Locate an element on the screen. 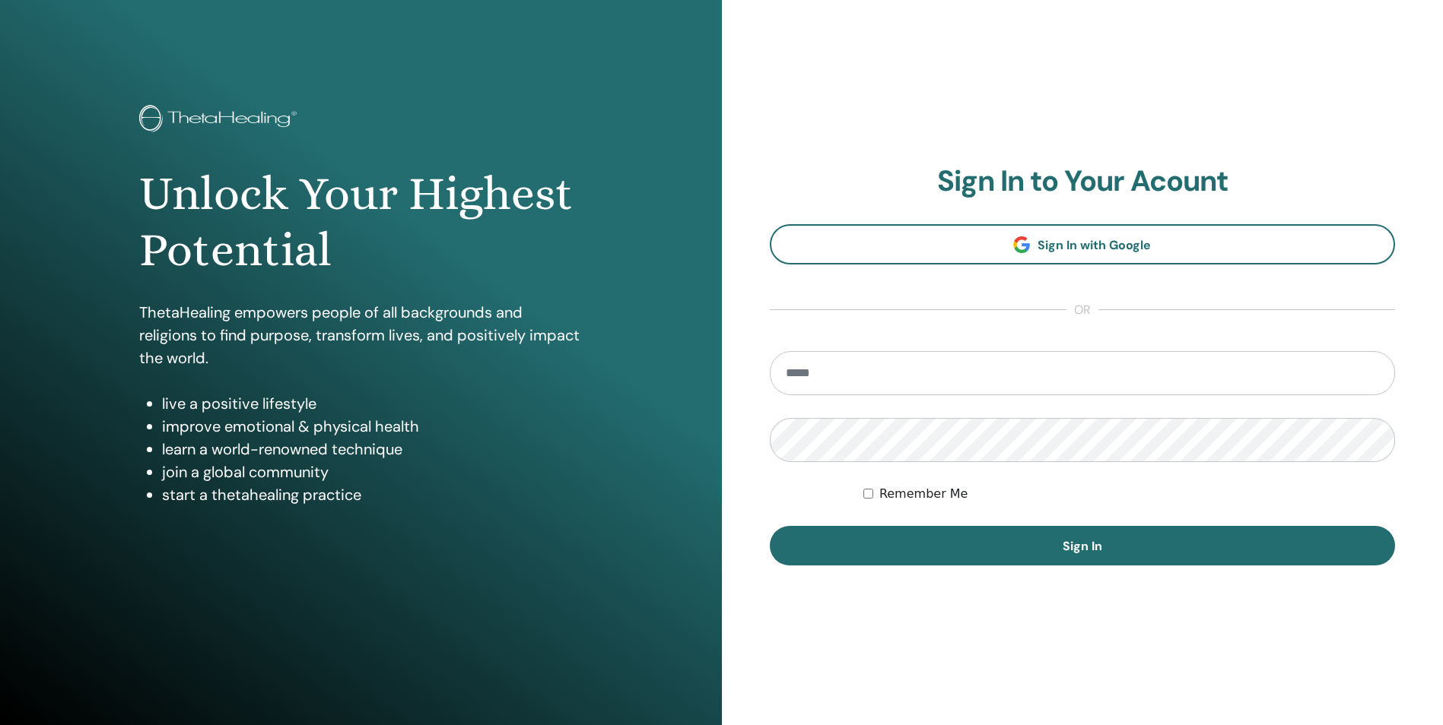  a: Sign In with Google is located at coordinates (1082, 244).